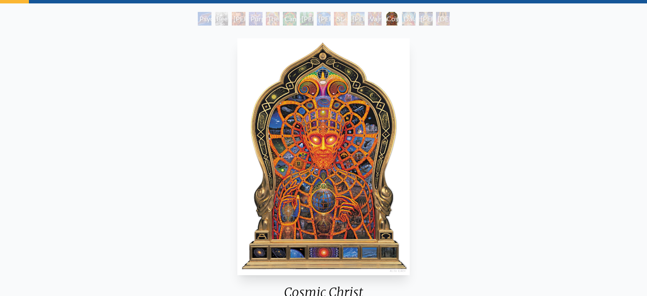  I want to click on div: Beethoven, so click(222, 19).